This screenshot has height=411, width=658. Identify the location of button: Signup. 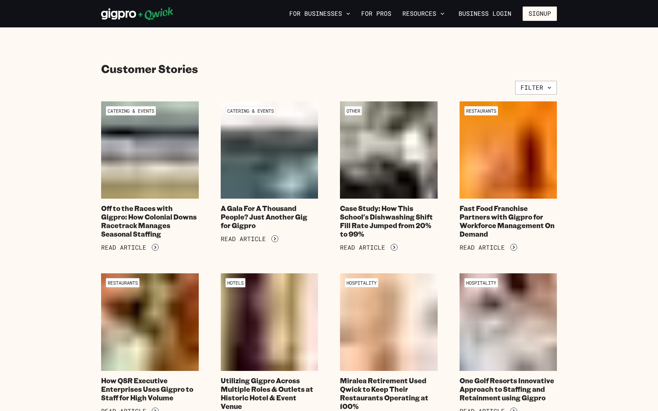
(540, 14).